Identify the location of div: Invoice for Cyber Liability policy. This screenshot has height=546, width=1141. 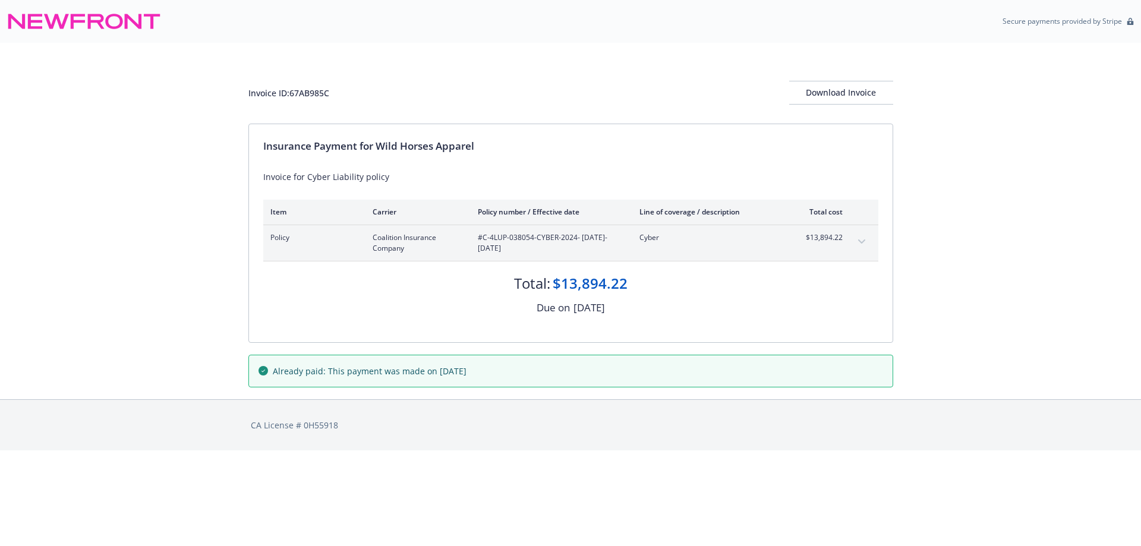
(570, 176).